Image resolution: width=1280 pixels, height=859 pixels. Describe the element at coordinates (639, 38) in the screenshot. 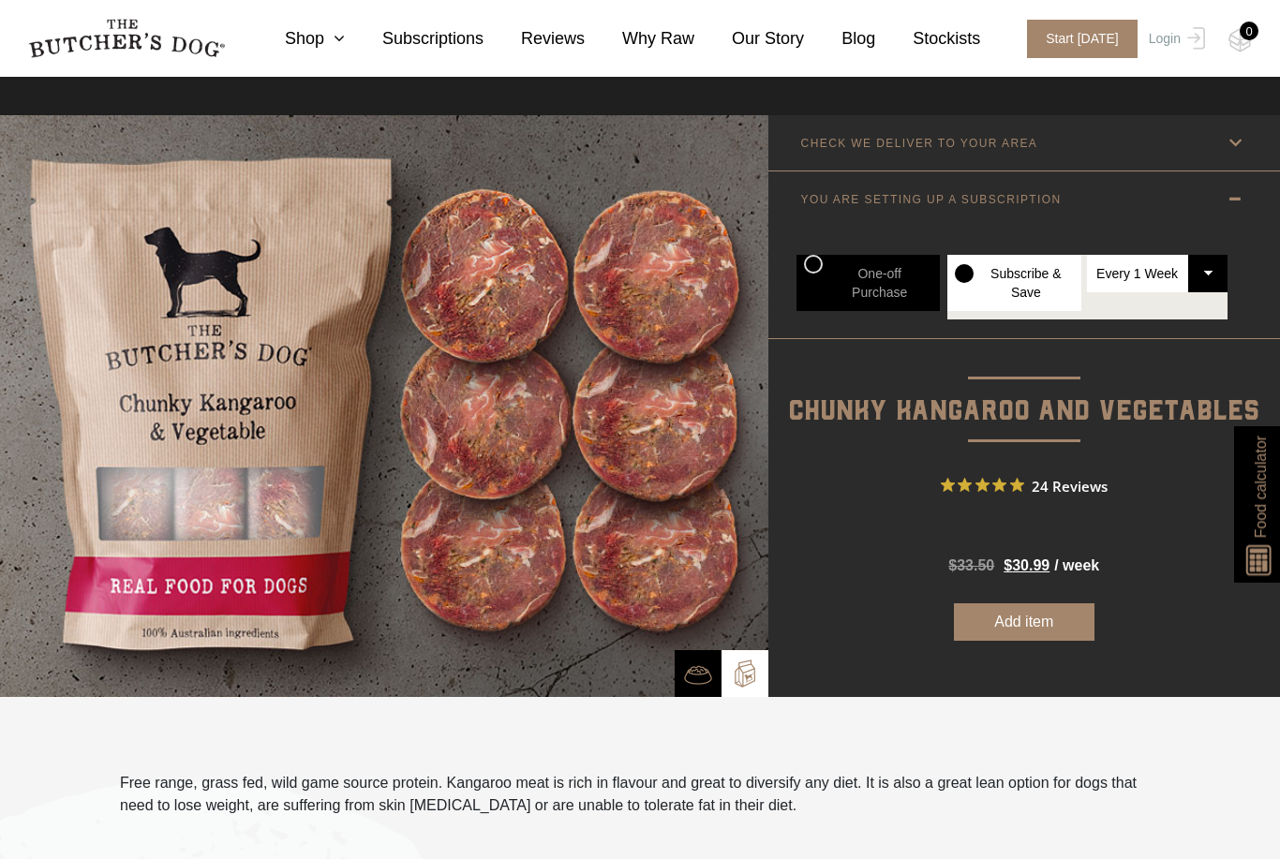

I see `a: Why Raw` at that location.